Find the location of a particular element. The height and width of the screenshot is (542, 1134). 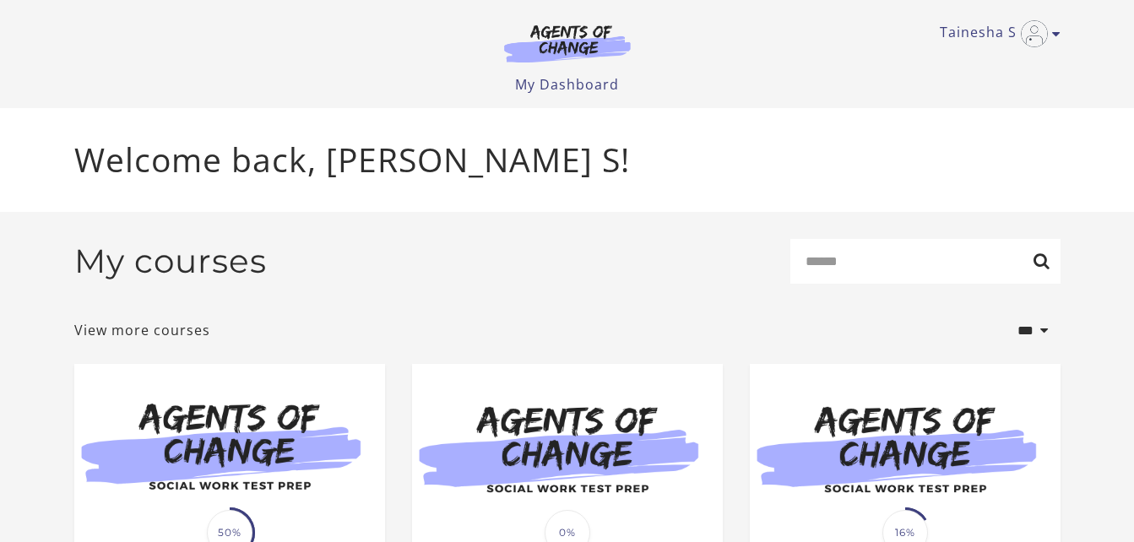

a: Toggle menu is located at coordinates (996, 34).